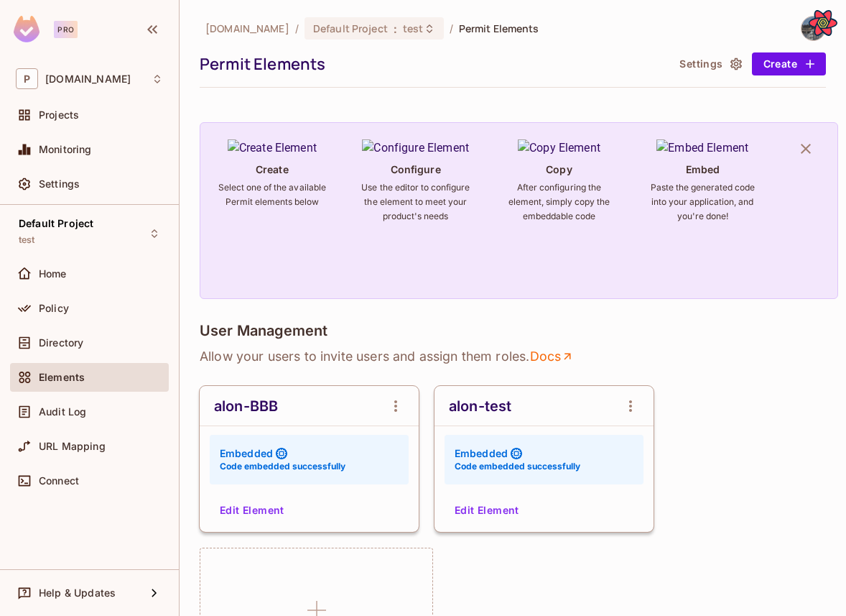  Describe the element at coordinates (77, 593) in the screenshot. I see `span: Help & Updates` at that location.